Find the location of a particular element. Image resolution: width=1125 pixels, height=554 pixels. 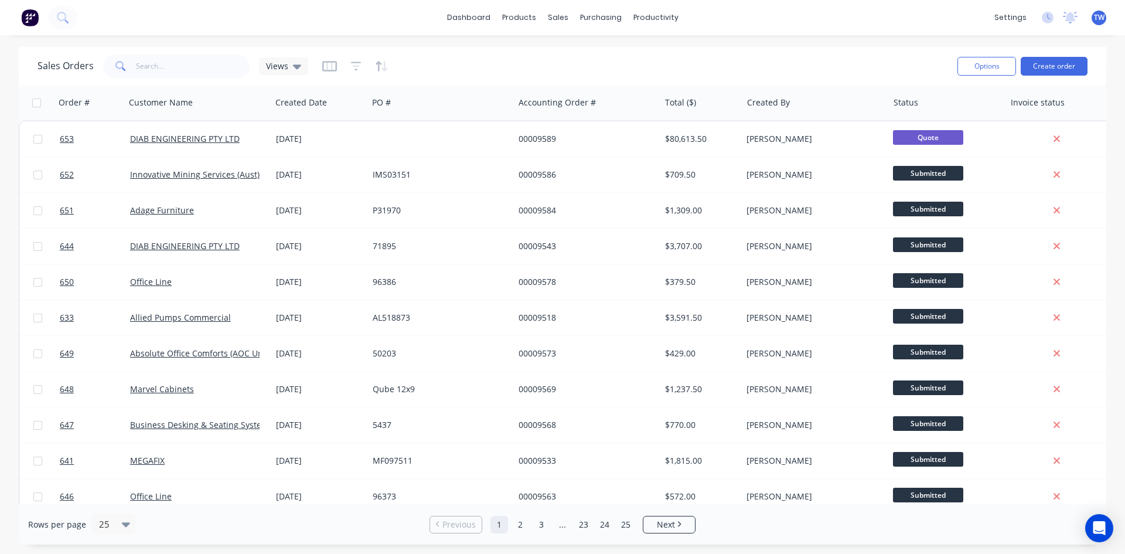

span: Views is located at coordinates (277, 66).